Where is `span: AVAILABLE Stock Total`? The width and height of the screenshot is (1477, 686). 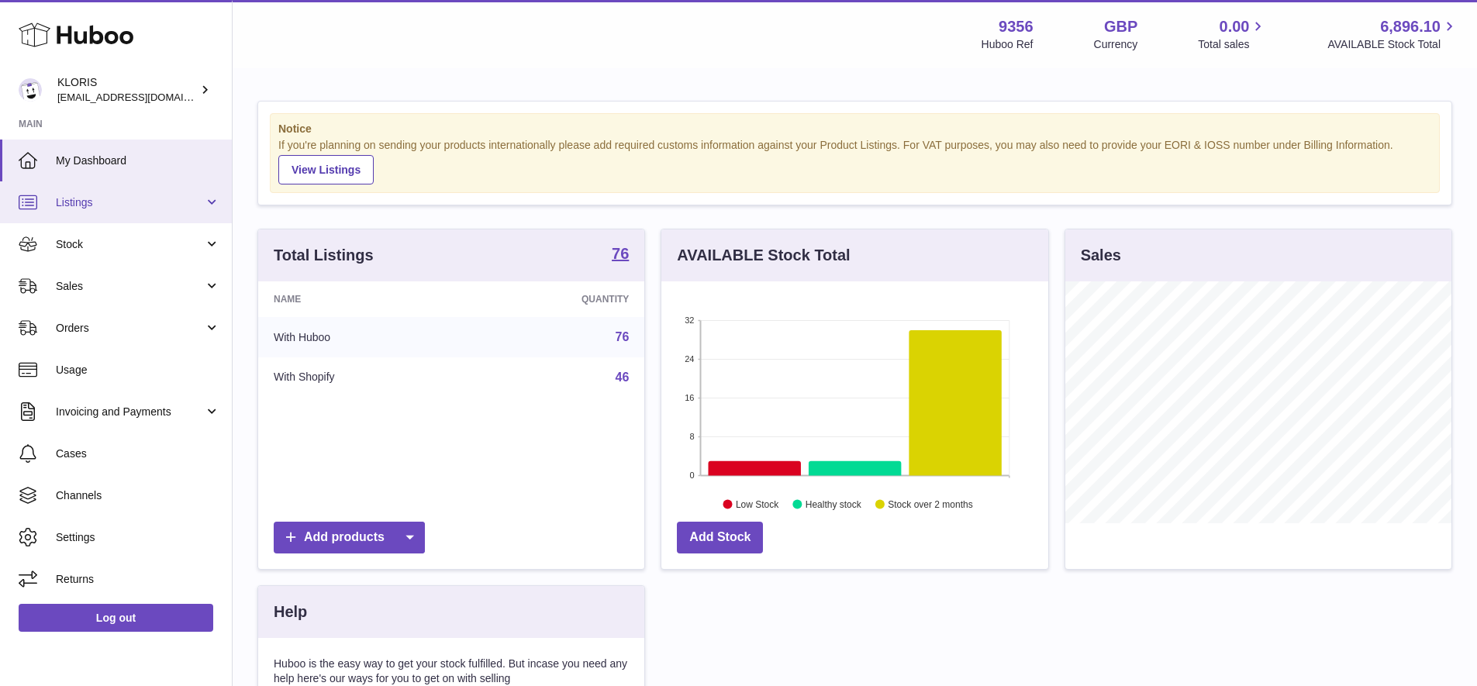 span: AVAILABLE Stock Total is located at coordinates (1392, 44).